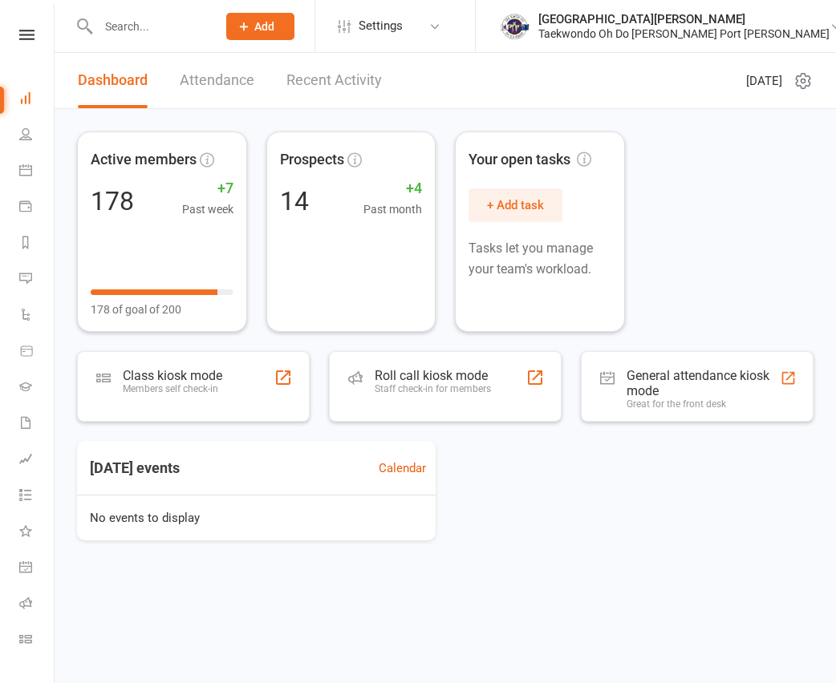 This screenshot has height=683, width=836. What do you see at coordinates (37, 533) in the screenshot?
I see `a: What's New` at bounding box center [37, 533].